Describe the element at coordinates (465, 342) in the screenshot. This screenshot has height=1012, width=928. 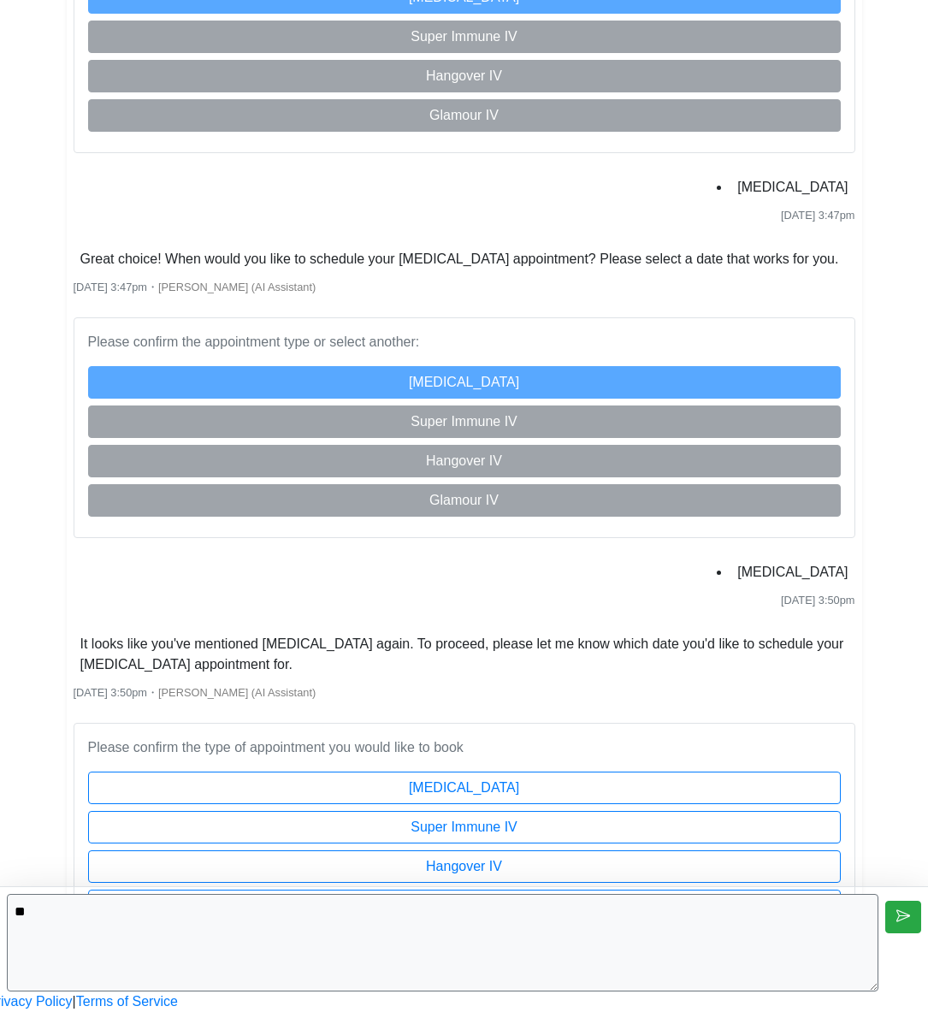
I see `p: Please confirm the appointment type or select another:` at that location.